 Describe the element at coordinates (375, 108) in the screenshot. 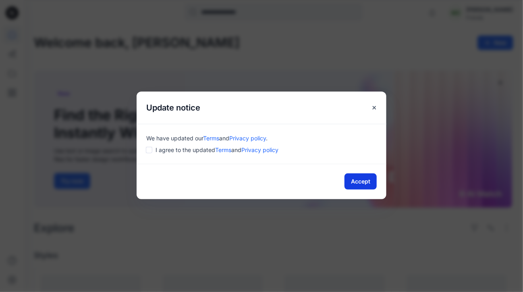

I see `button: Close` at that location.